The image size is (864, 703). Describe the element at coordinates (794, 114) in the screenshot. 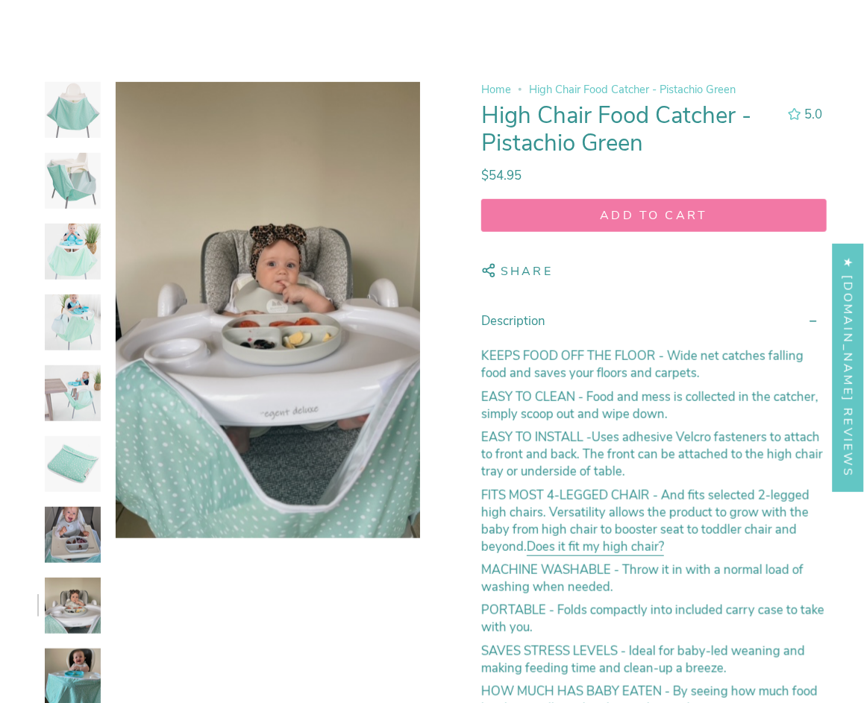

I see `div: 5.0 out of 5.0 stars` at that location.